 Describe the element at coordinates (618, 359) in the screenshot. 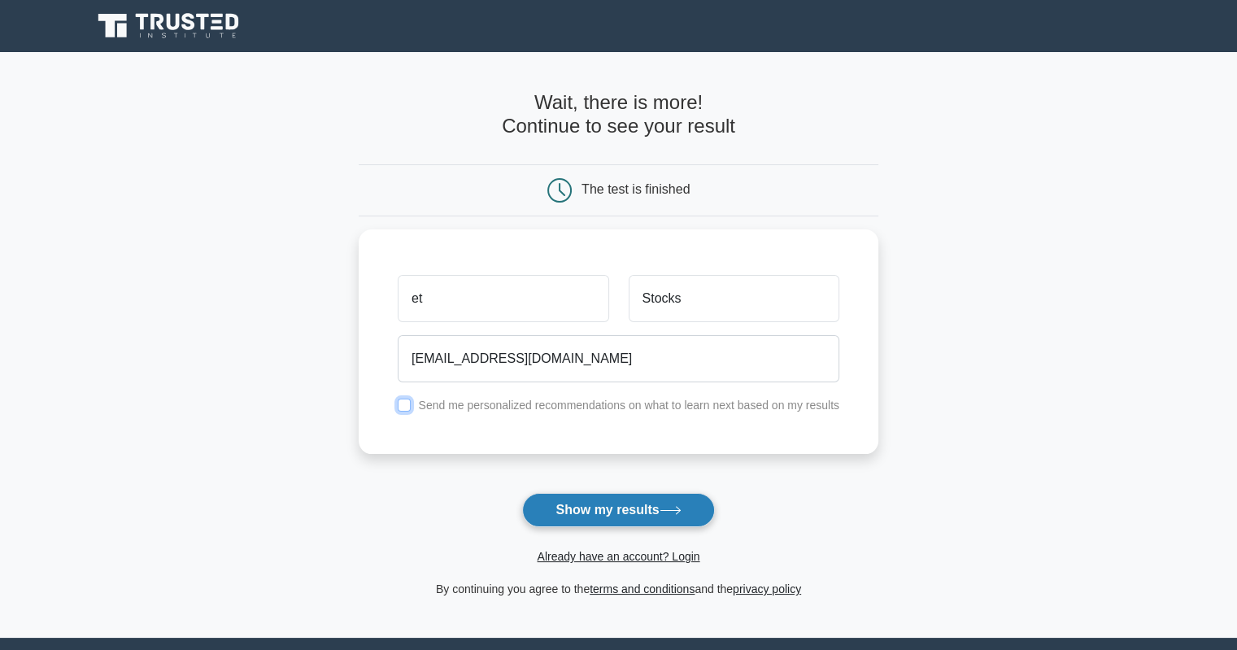

I see `input: Email` at that location.